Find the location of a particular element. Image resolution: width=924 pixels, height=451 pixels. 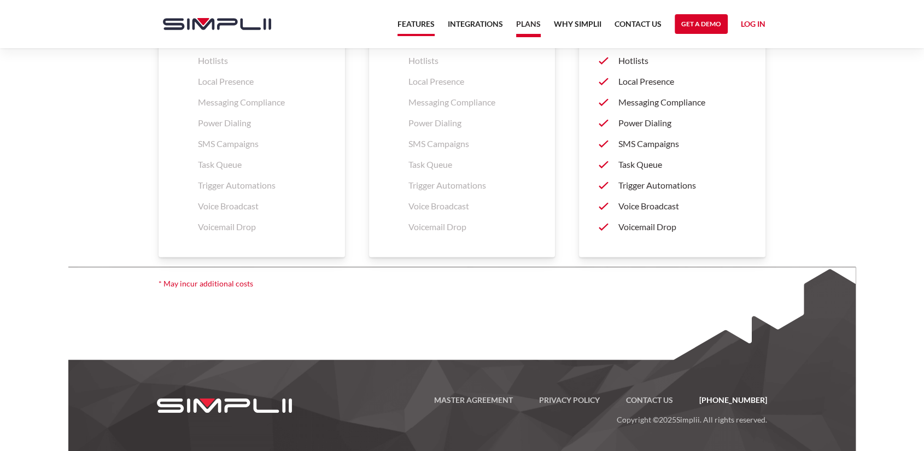

a: Voice Broadcast is located at coordinates (672, 206).